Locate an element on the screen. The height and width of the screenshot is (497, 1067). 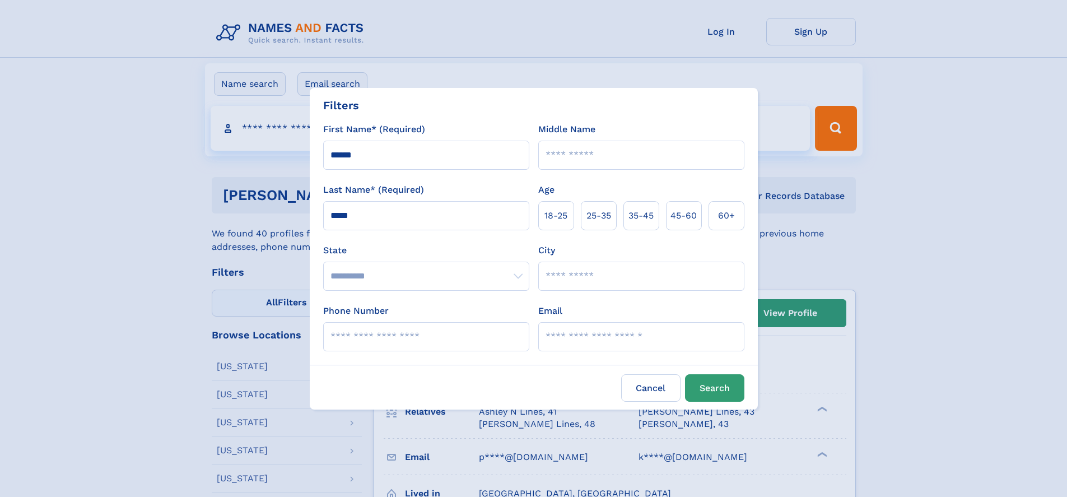
label: City is located at coordinates (547, 250).